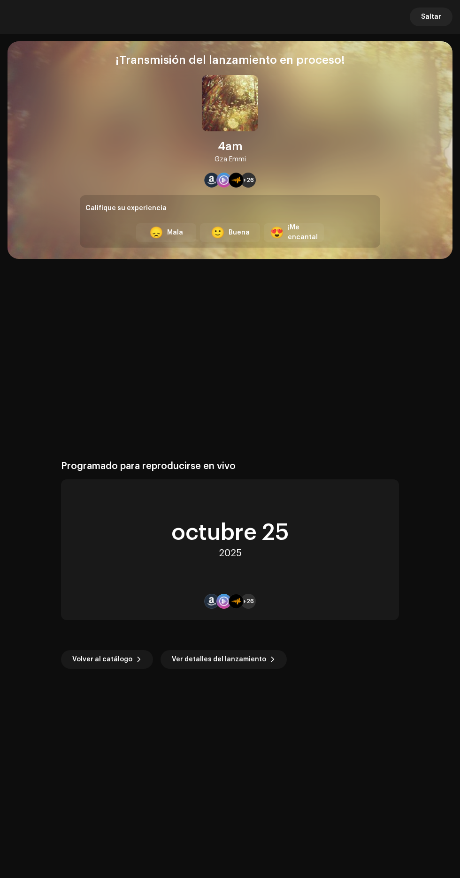 The height and width of the screenshot is (878, 460). What do you see at coordinates (230, 159) in the screenshot?
I see `div: Gza Emmi` at bounding box center [230, 159].